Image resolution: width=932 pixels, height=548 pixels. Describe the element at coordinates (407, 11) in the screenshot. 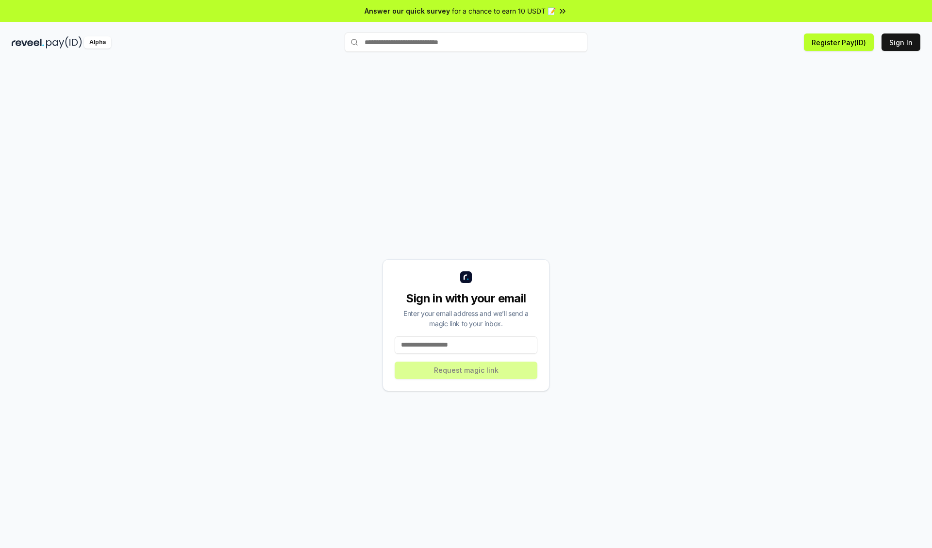

I see `span: Answer our quick survey` at that location.